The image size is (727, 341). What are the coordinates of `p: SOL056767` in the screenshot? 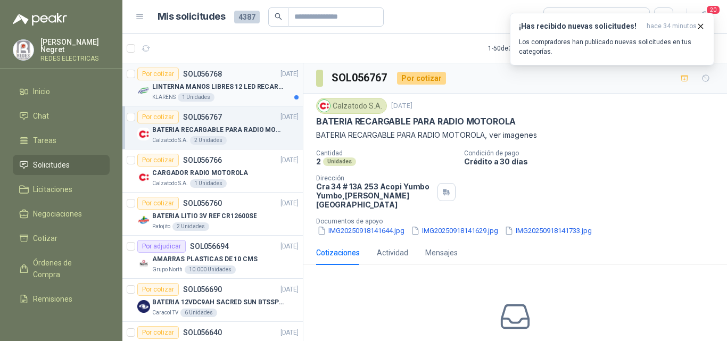 It's located at (202, 117).